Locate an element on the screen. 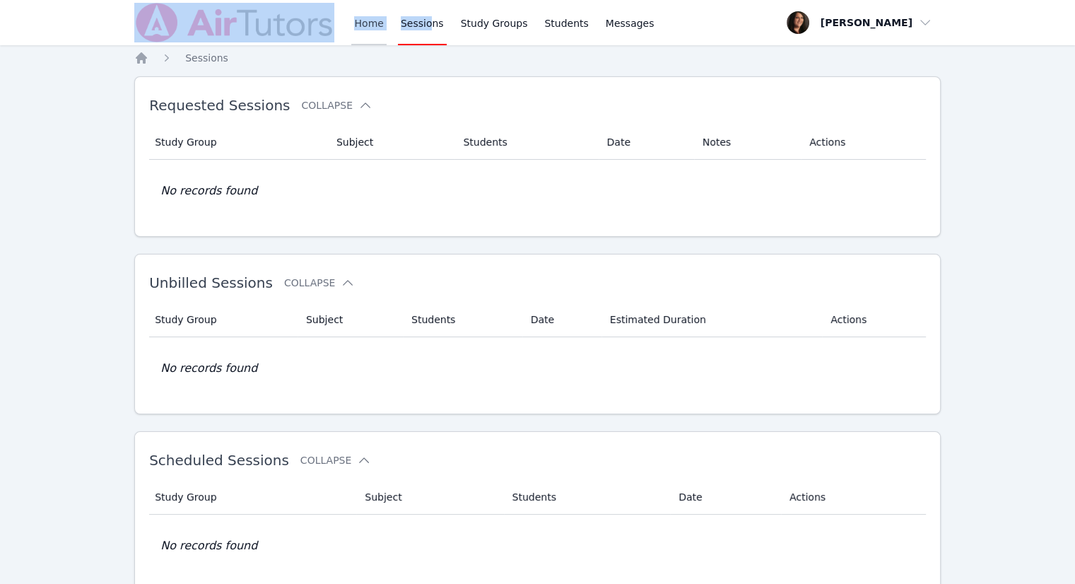  span: Sessions is located at coordinates (206, 58).